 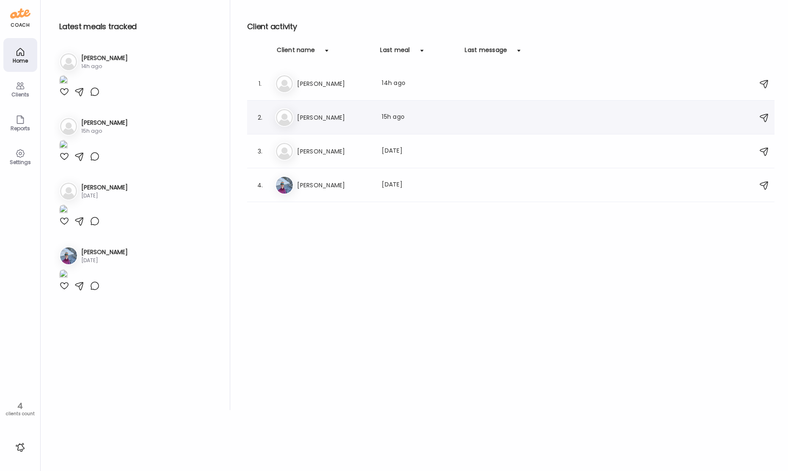 What do you see at coordinates (511, 27) in the screenshot?
I see `h2: Client activity` at bounding box center [511, 27].